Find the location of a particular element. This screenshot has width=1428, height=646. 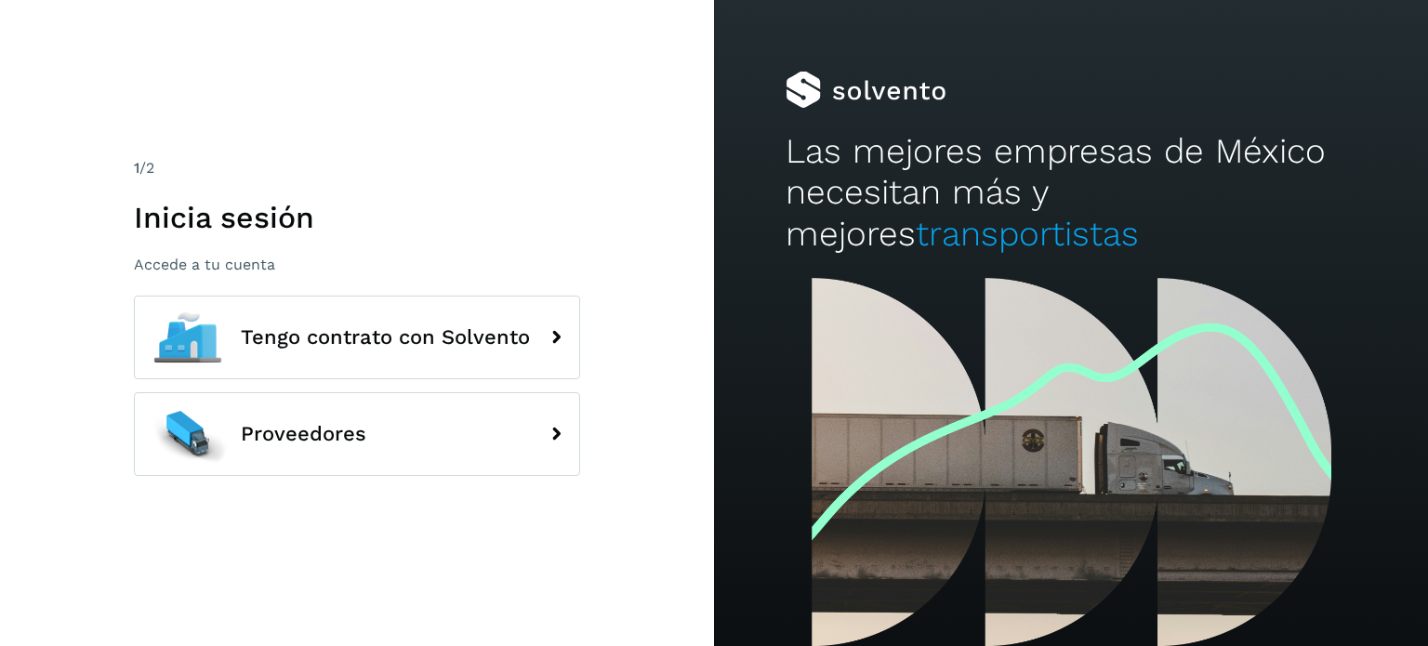

span: 1 is located at coordinates (137, 167).